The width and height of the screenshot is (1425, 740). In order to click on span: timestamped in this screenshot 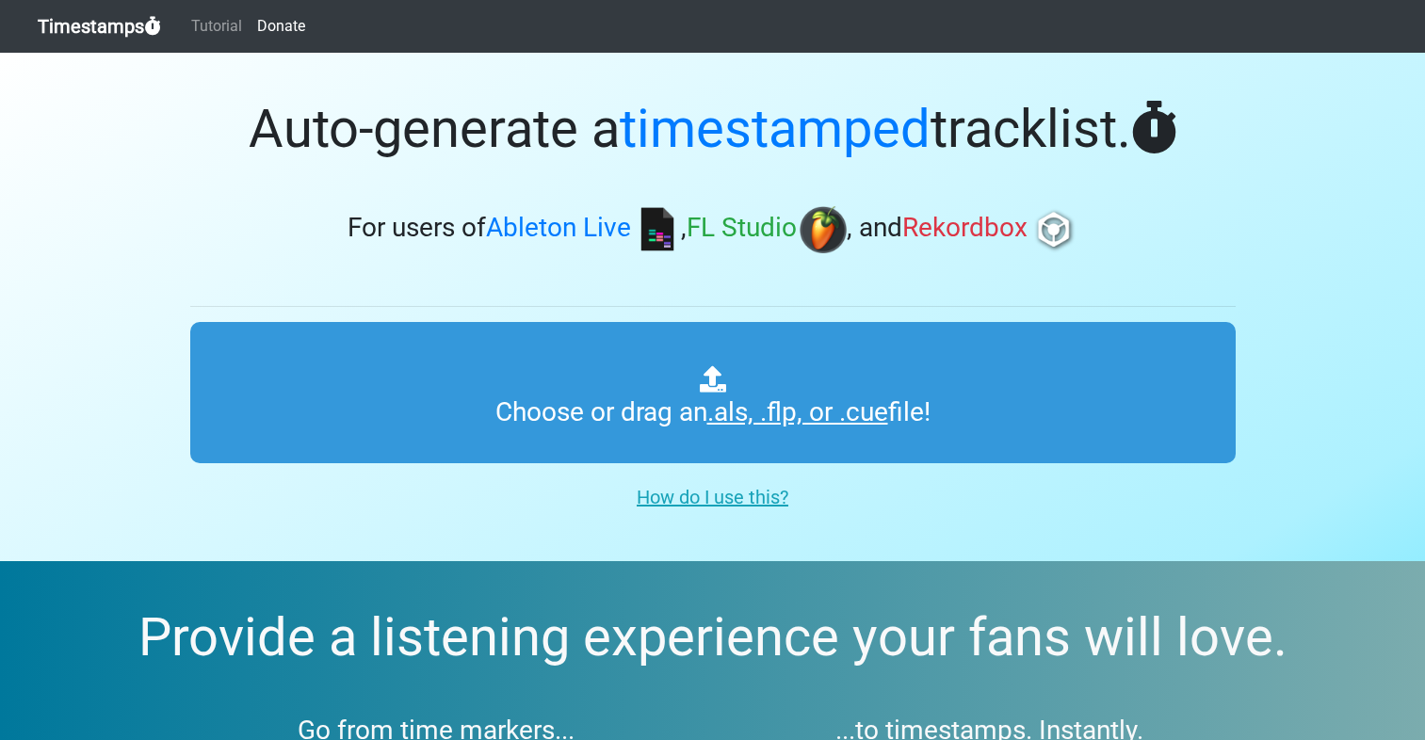, I will do `click(775, 129)`.